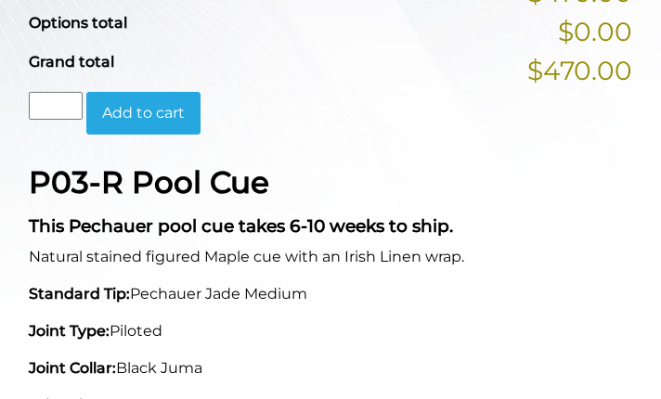 This screenshot has width=661, height=399. What do you see at coordinates (579, 71) in the screenshot?
I see `span: $470.00` at bounding box center [579, 71].